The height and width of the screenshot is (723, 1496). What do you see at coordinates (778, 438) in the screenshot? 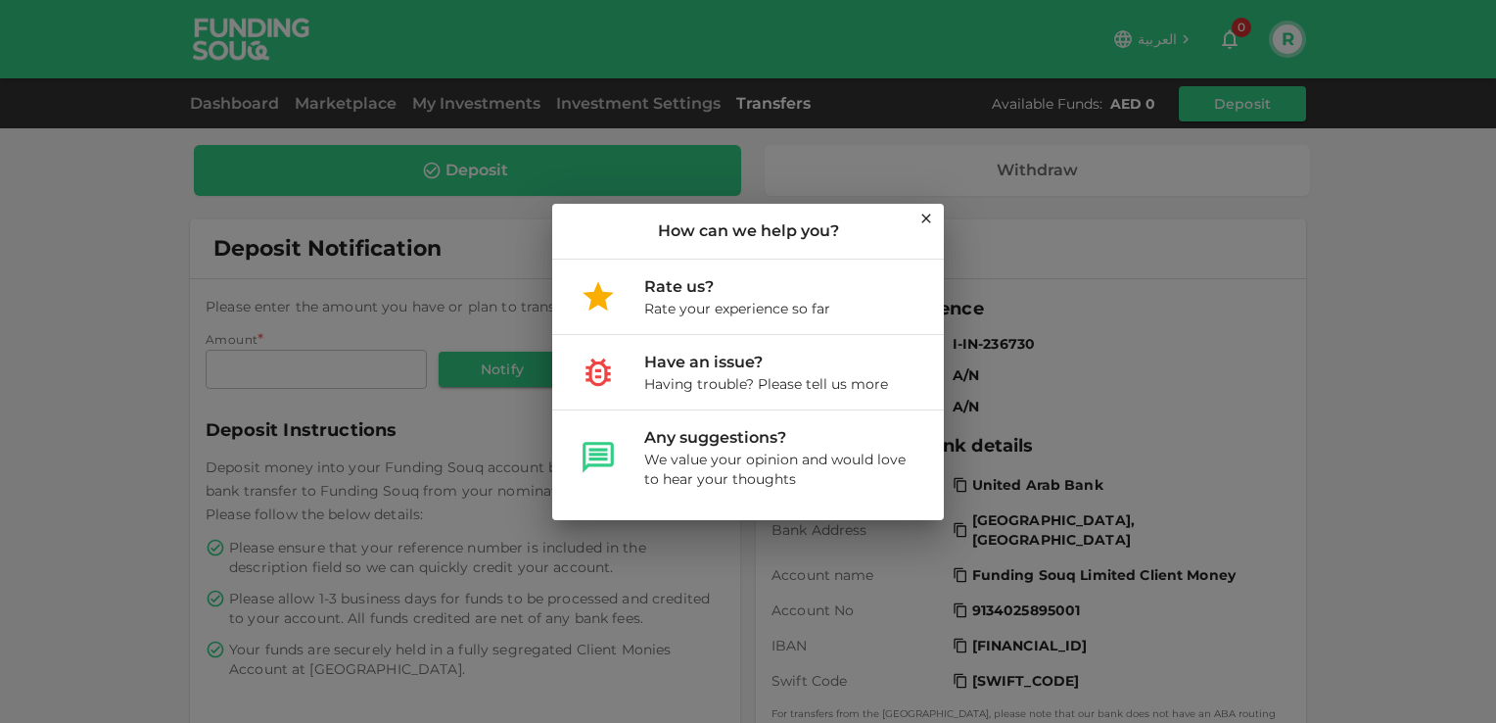
I see `div: Any suggestions?` at bounding box center [778, 438].